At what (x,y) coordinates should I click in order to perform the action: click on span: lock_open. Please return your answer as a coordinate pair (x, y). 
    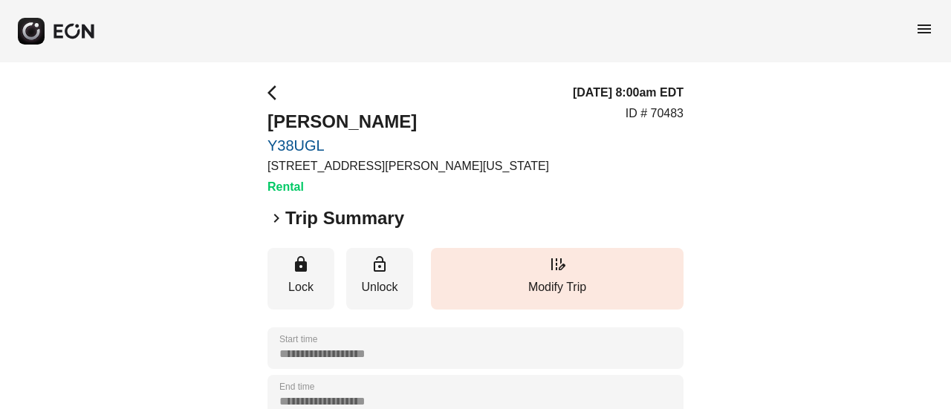
    Looking at the image, I should click on (380, 264).